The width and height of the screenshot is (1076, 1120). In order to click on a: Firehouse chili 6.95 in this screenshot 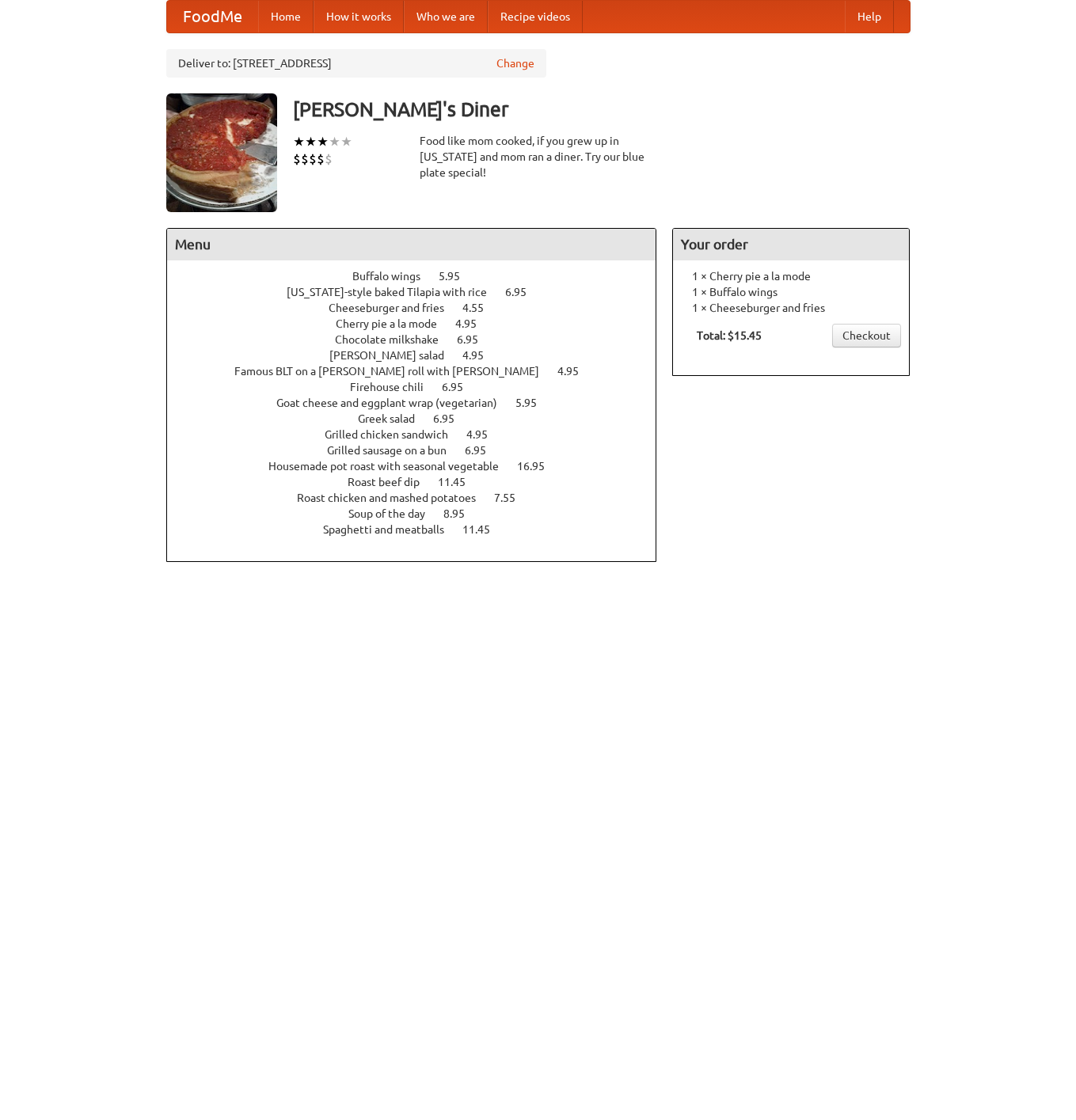, I will do `click(421, 387)`.